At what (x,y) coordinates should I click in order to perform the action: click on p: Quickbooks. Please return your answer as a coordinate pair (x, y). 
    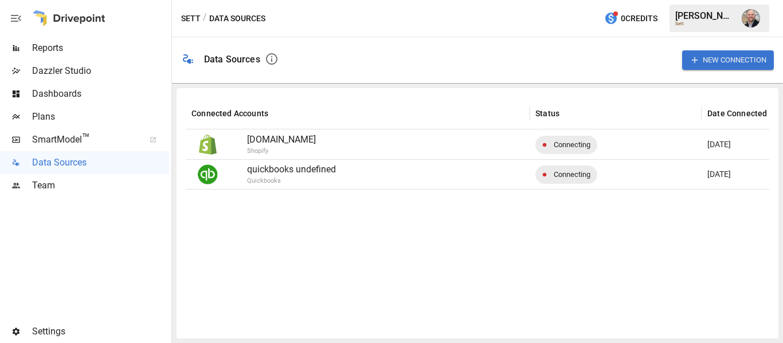
    Looking at the image, I should click on (416, 181).